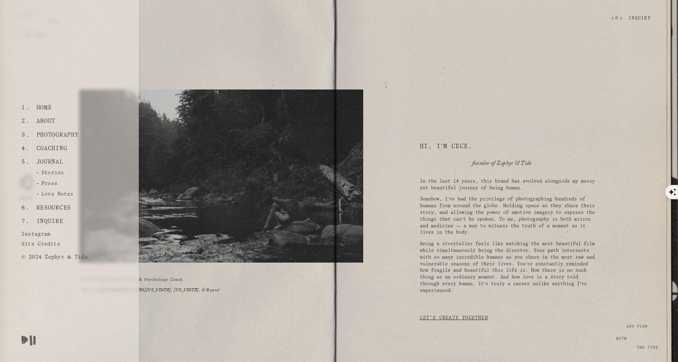  I want to click on a: Instagram, so click(37, 233).